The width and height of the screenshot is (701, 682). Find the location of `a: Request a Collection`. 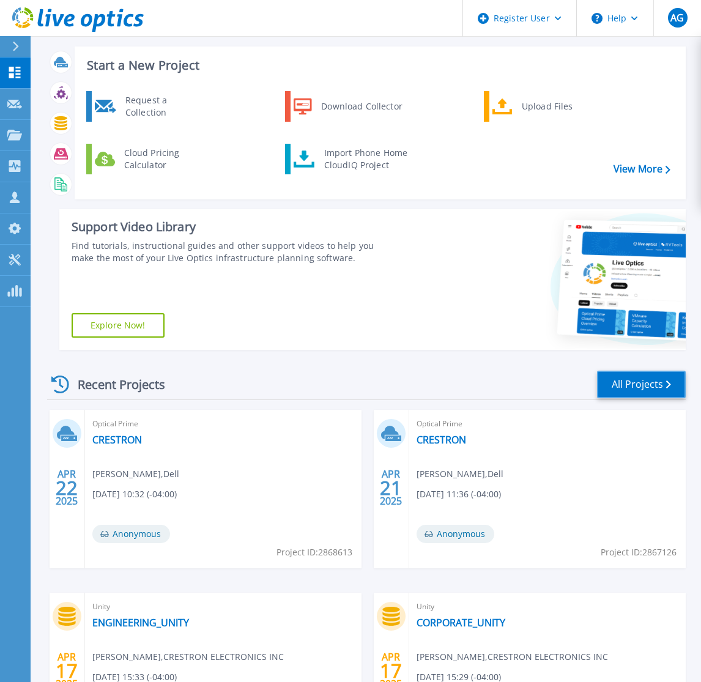

a: Request a Collection is located at coordinates (149, 106).